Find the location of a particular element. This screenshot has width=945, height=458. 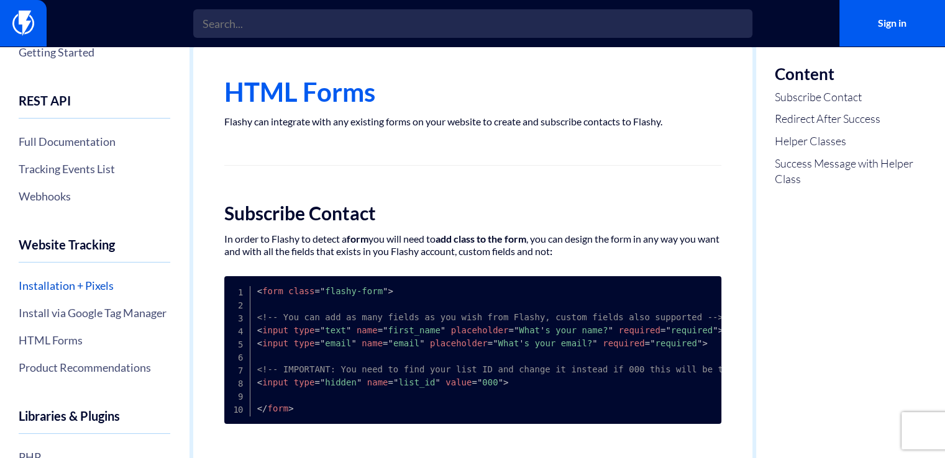

h4: Libraries & Plugins is located at coordinates (94, 422).